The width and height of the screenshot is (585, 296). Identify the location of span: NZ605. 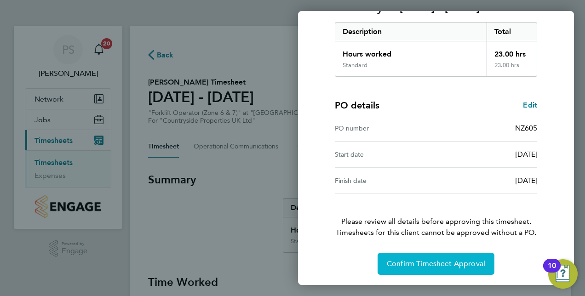
(526, 128).